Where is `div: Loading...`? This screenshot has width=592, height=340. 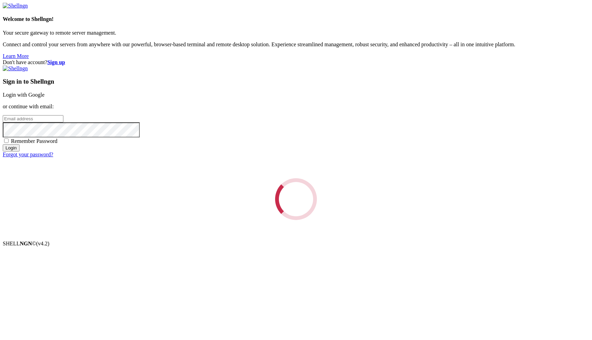
div: Loading... is located at coordinates (296, 199).